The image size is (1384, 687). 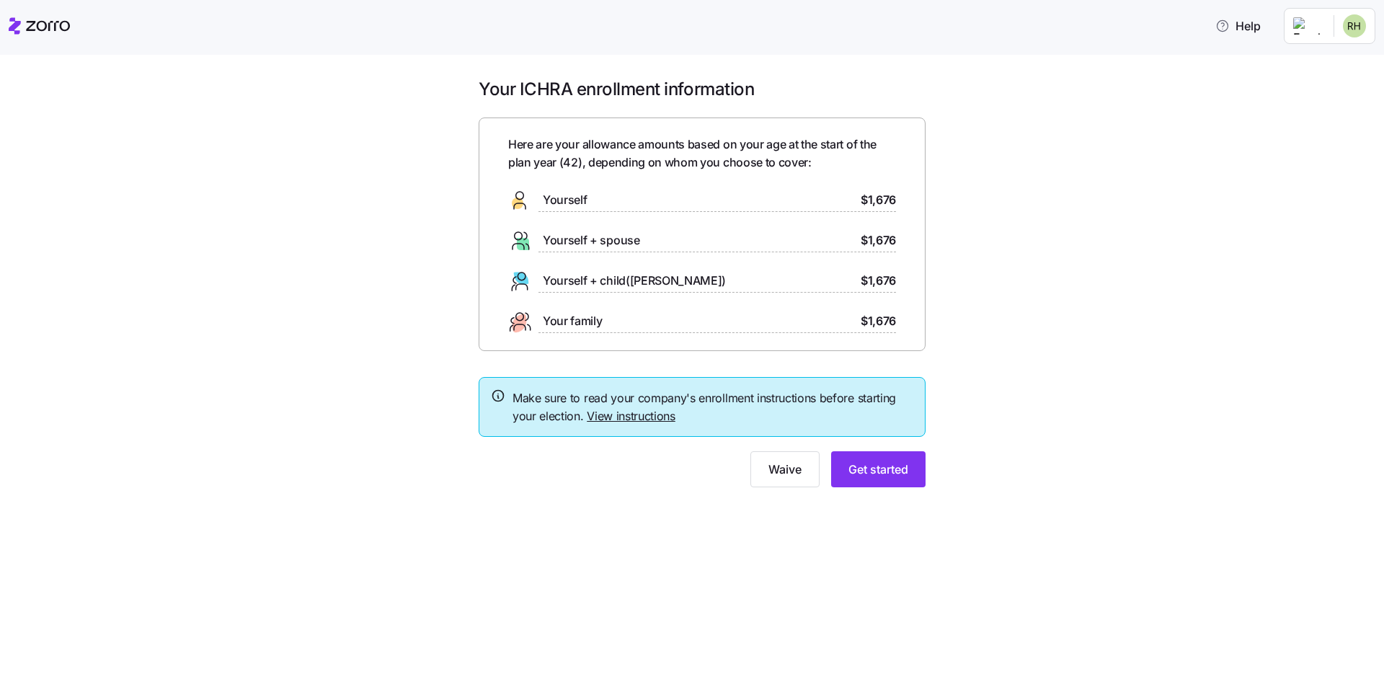 What do you see at coordinates (702, 154) in the screenshot?
I see `span: Here are your allowance amounts based on your age at the start of the plan year ( 42 ), depending...` at bounding box center [702, 154].